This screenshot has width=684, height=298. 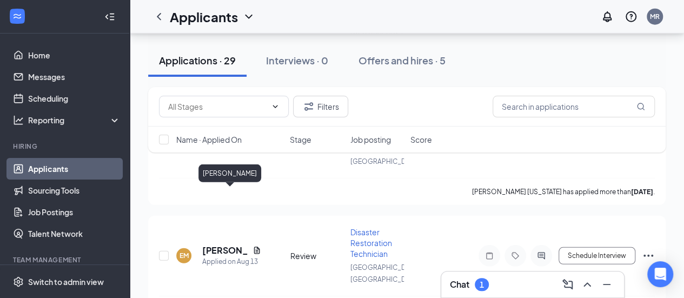 I want to click on div: Interviews · 0, so click(x=297, y=60).